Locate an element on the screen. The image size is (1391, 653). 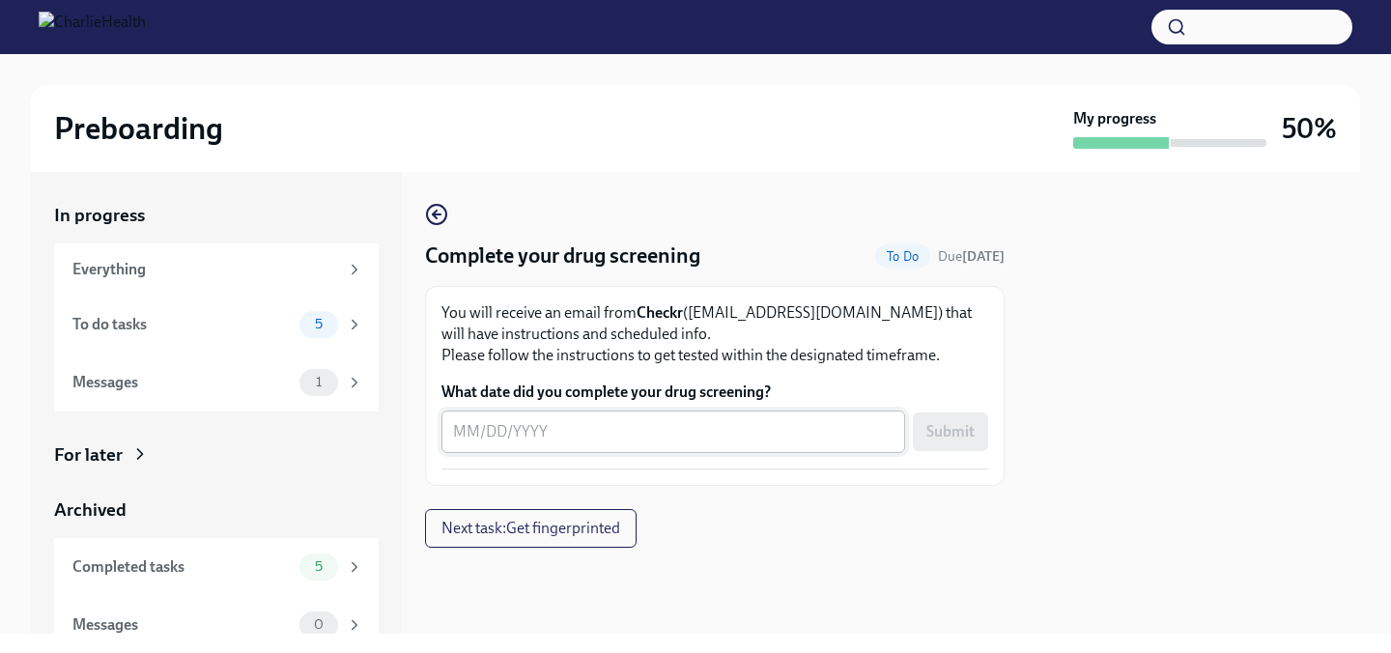
img: CharlieHealth is located at coordinates (92, 27).